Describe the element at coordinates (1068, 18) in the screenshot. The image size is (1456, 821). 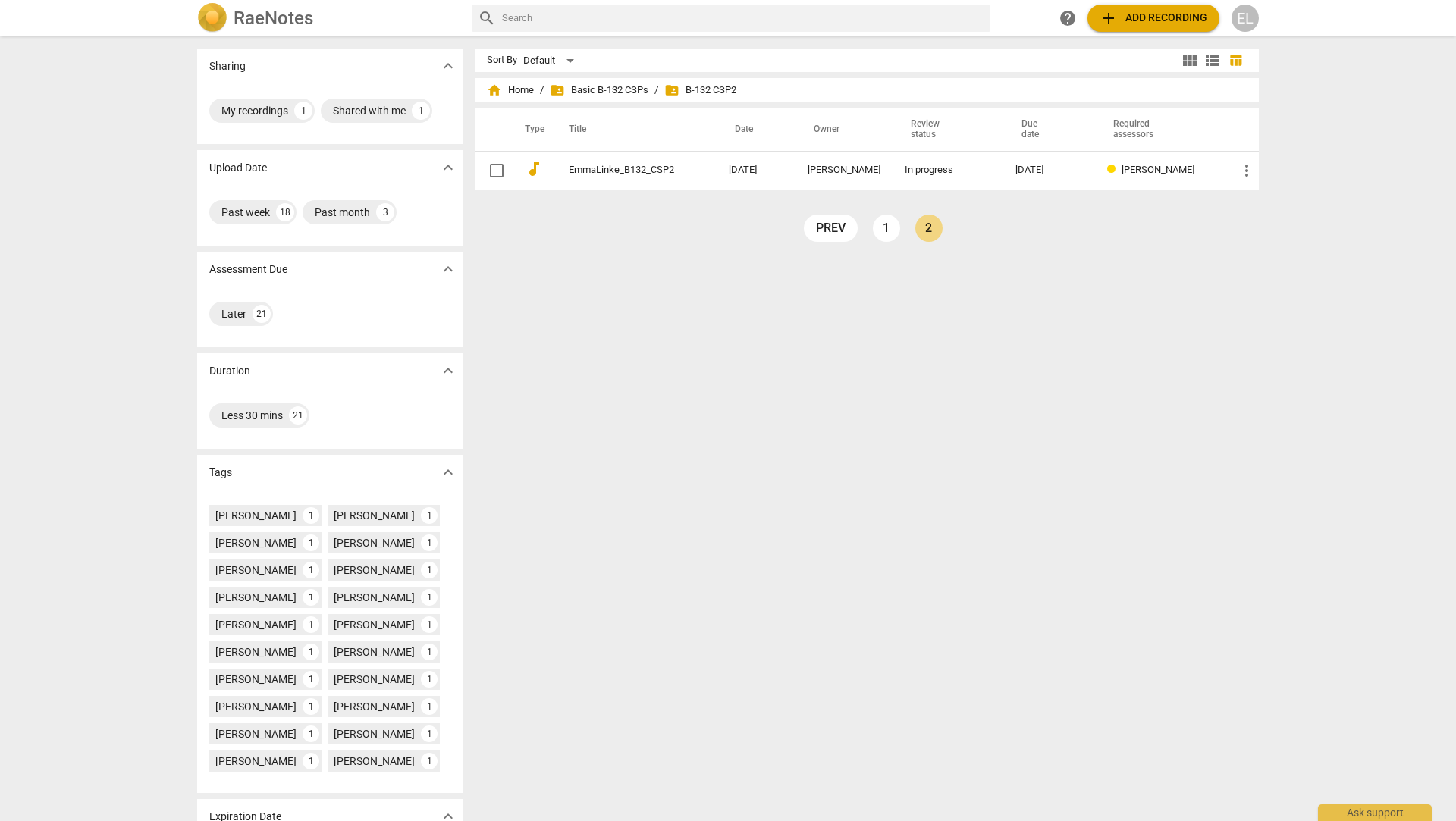
I see `a: Help` at that location.